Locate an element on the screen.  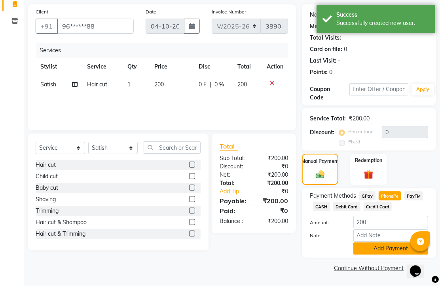
input: Enter Offer / Coupon Code is located at coordinates (379, 89).